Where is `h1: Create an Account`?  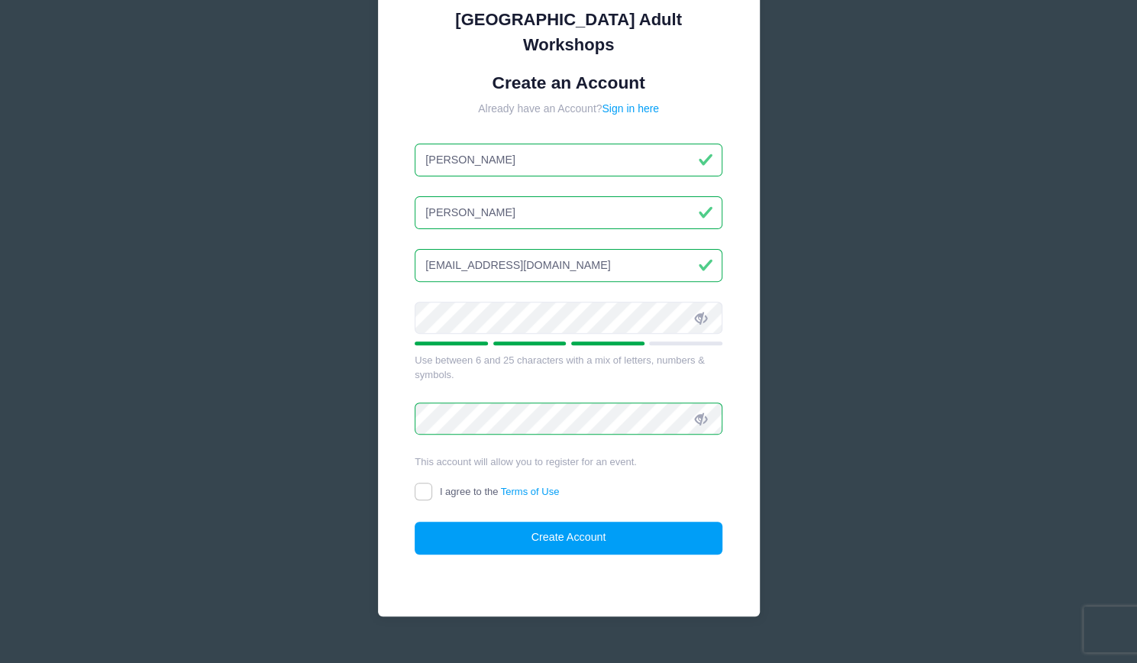
h1: Create an Account is located at coordinates (568, 82).